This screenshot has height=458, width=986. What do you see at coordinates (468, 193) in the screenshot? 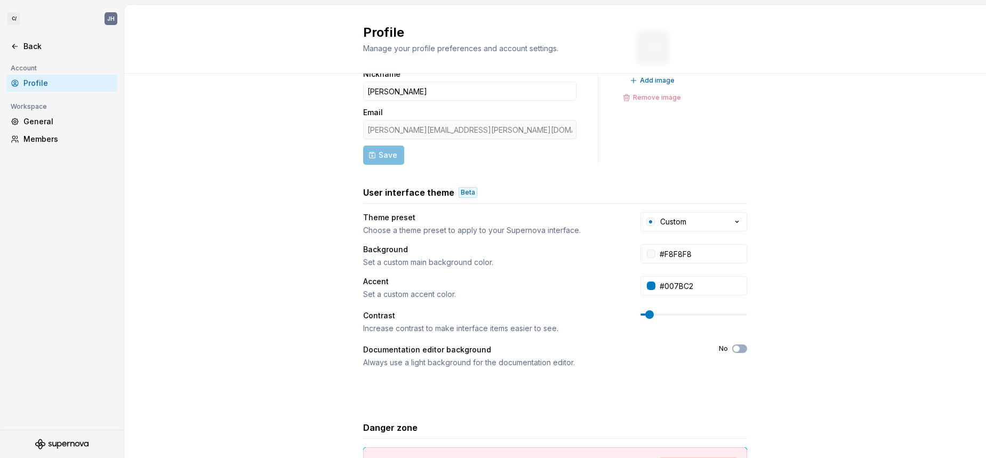
I see `div: Beta` at bounding box center [468, 193].